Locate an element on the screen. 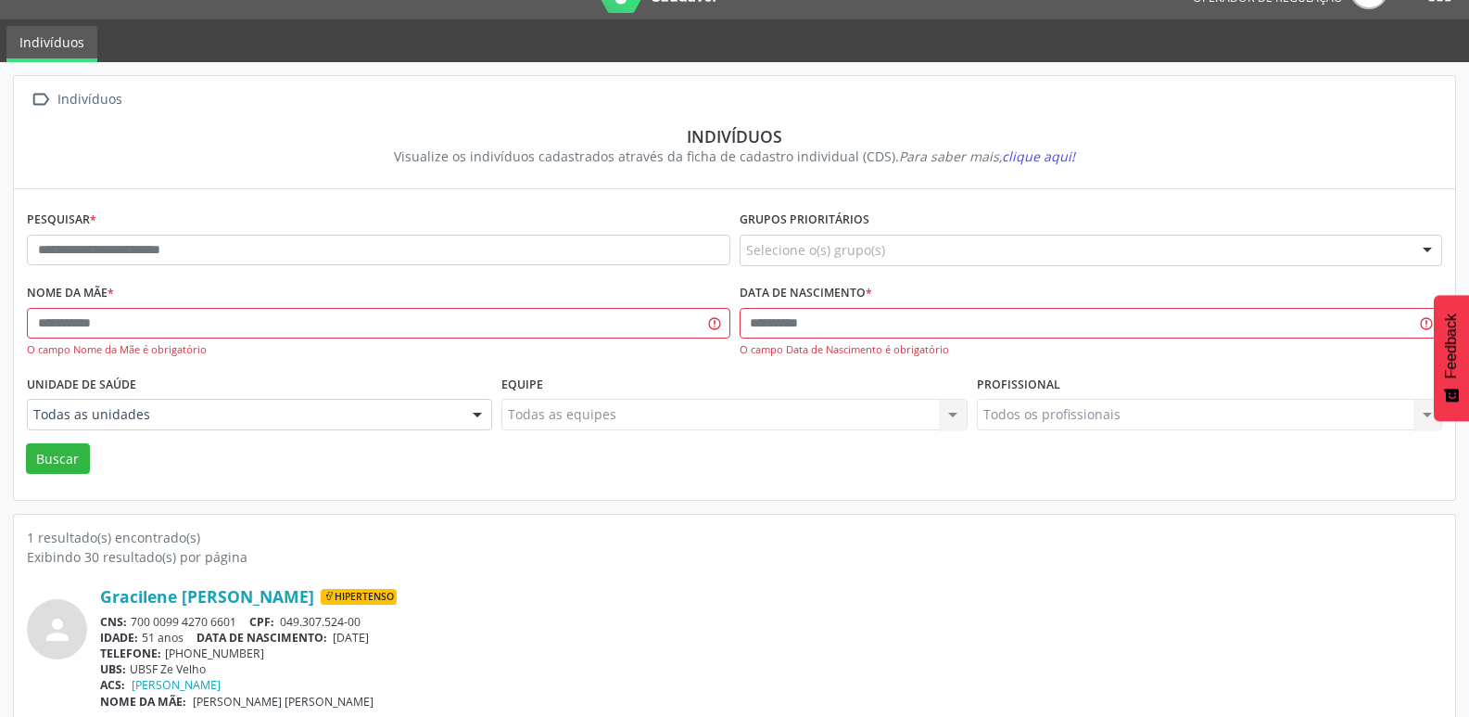 The width and height of the screenshot is (1469, 717). div: UBSF Ze Velho is located at coordinates (771, 668).